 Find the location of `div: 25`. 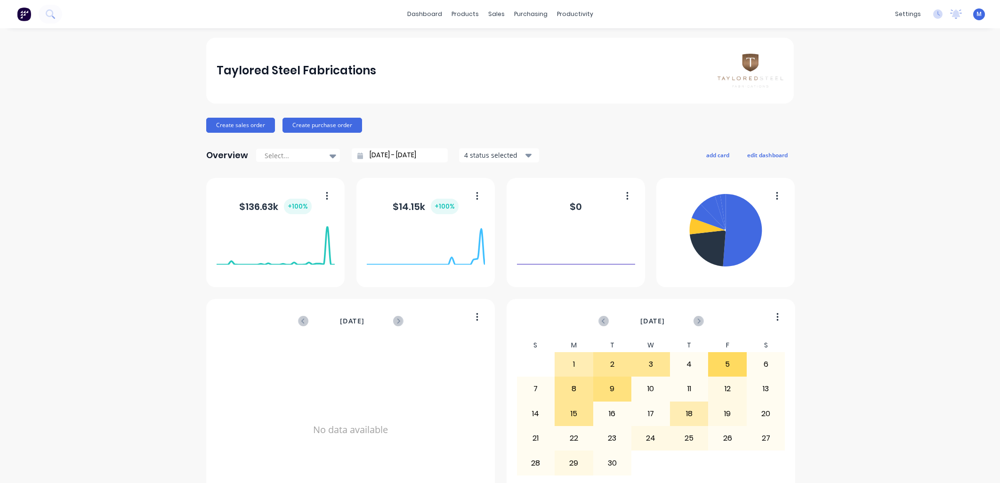

div: 25 is located at coordinates (689, 438).